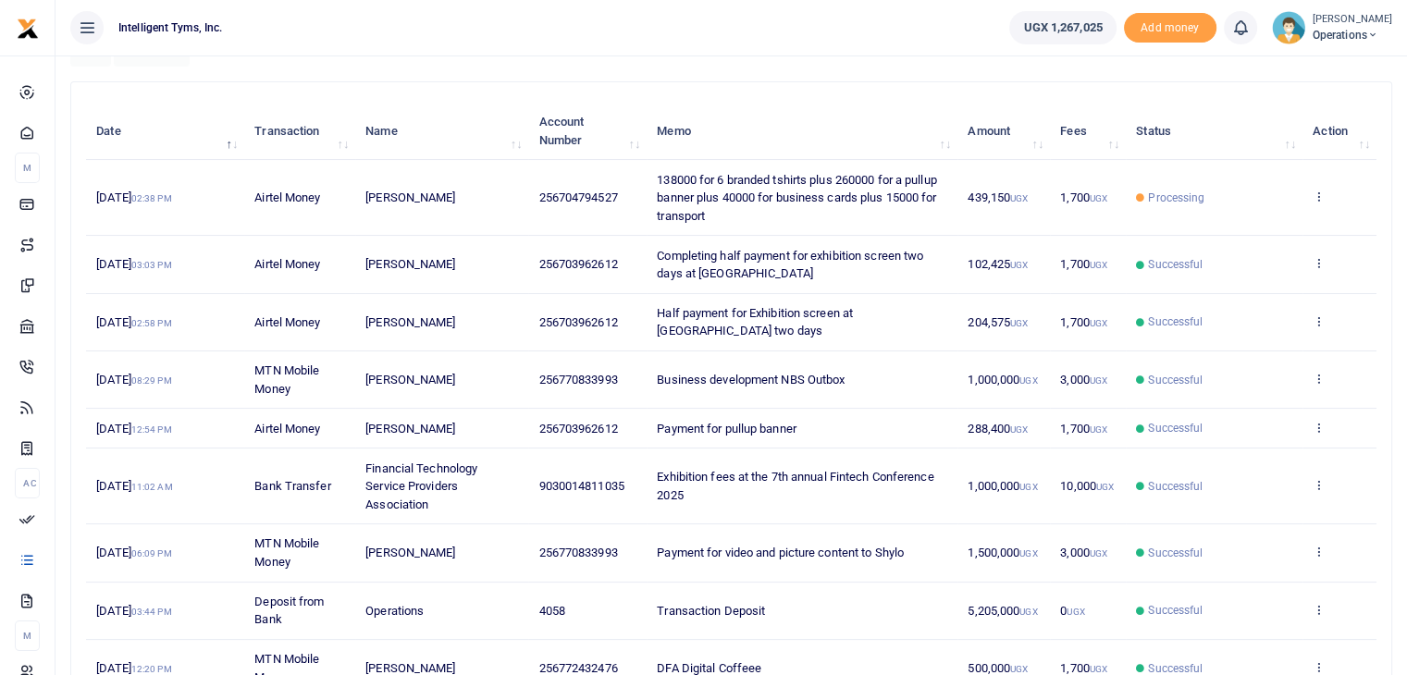  What do you see at coordinates (1339, 131) in the screenshot?
I see `th: Action: activate to sort column ascending` at bounding box center [1339, 131].